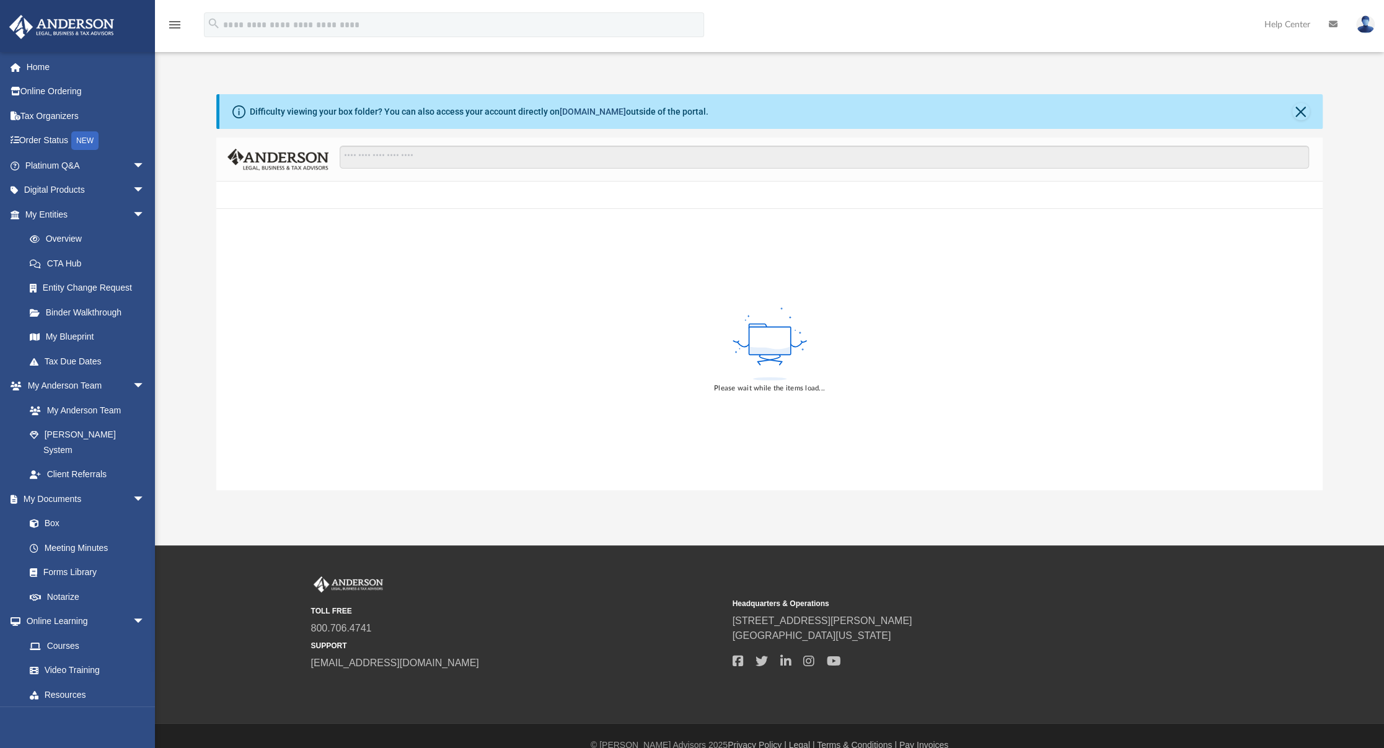  What do you see at coordinates (87, 695) in the screenshot?
I see `a: Resources` at bounding box center [87, 695].